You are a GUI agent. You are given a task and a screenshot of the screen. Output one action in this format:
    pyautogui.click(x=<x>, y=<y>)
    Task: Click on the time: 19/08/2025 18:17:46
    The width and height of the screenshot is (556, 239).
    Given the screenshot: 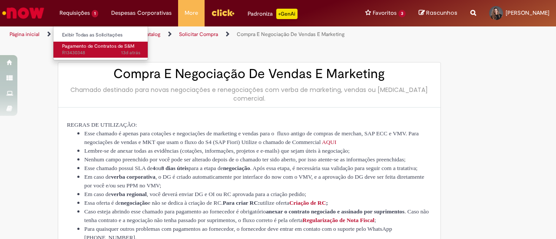 What is the action you would take?
    pyautogui.click(x=131, y=53)
    